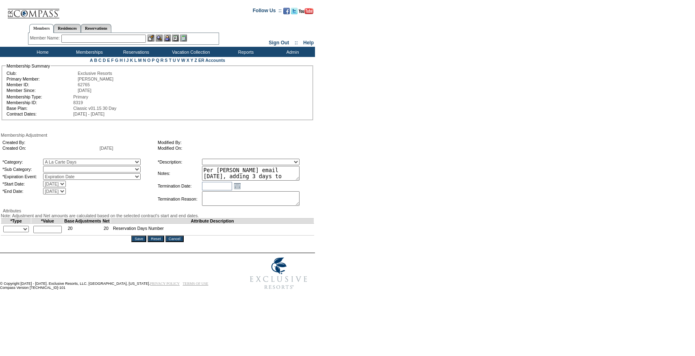 The width and height of the screenshot is (695, 356). Describe the element at coordinates (174, 239) in the screenshot. I see `input: Cancel` at that location.